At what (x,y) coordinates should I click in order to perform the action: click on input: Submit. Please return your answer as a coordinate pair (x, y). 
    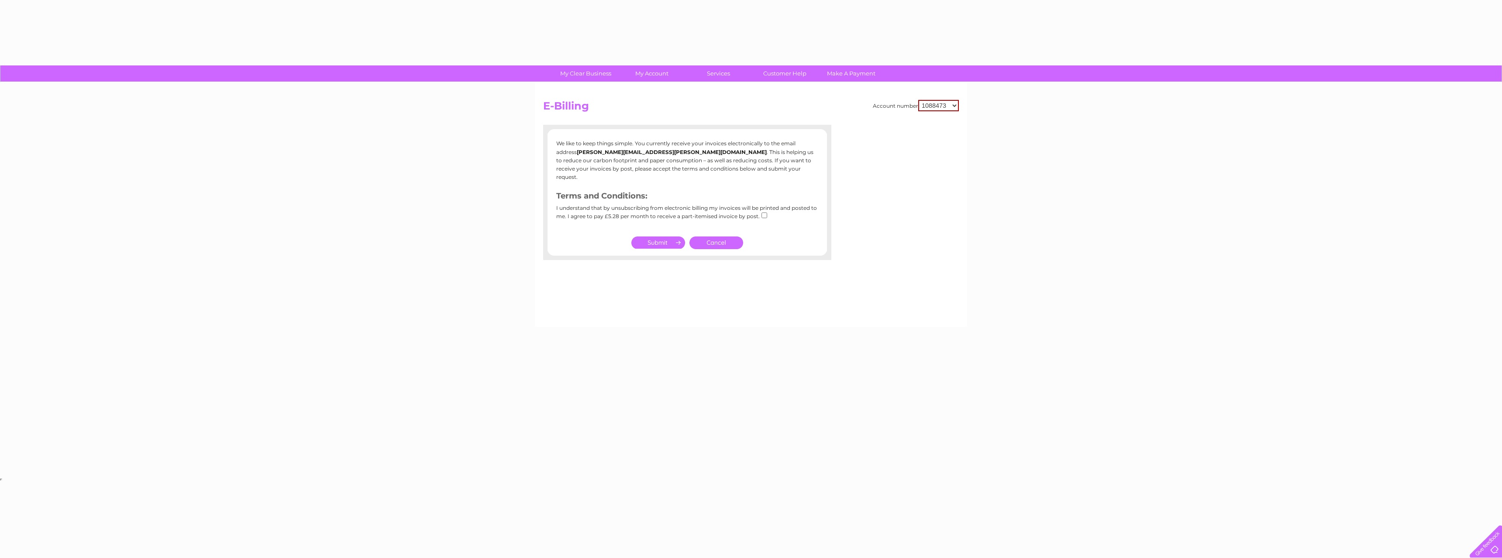
    Looking at the image, I should click on (658, 243).